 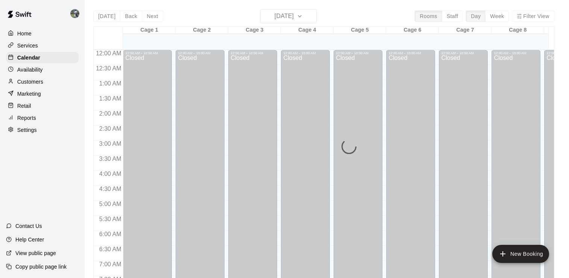 I want to click on span: 3:30 AM, so click(x=110, y=158).